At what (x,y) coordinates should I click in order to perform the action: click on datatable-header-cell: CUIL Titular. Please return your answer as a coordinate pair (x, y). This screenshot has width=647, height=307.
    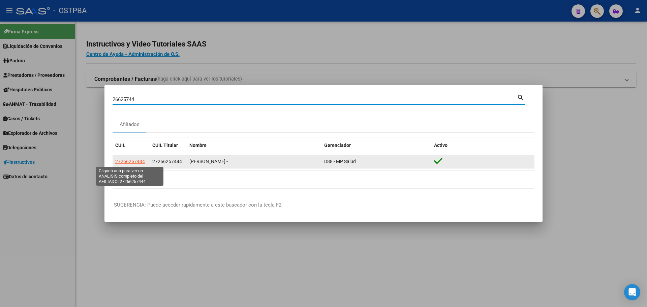
    Looking at the image, I should click on (168, 145).